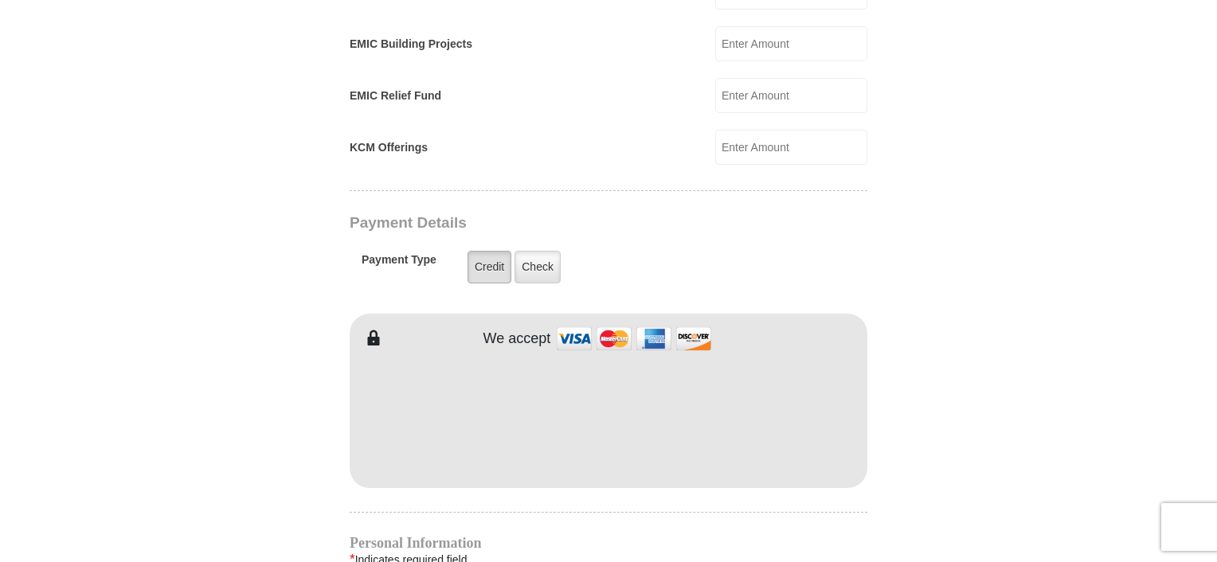 This screenshot has height=562, width=1217. I want to click on label: KCM Offerings, so click(389, 147).